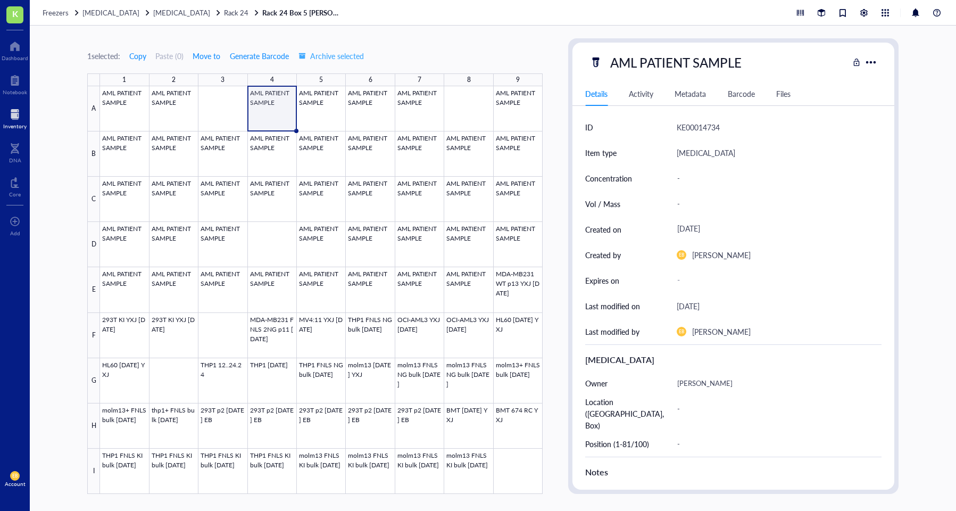 The height and width of the screenshot is (511, 956). I want to click on div: Vol / Mass, so click(603, 204).